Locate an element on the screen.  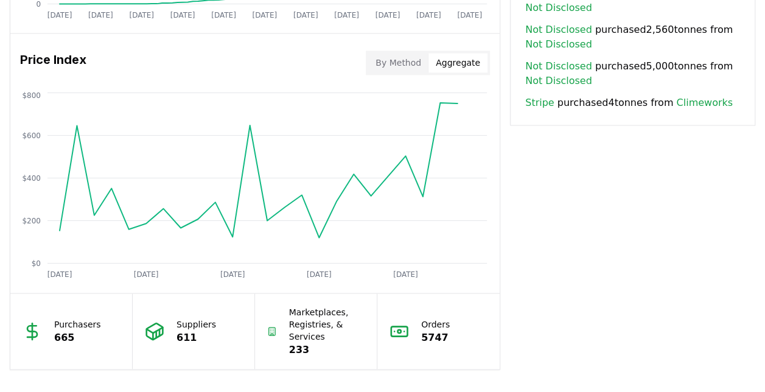
span: purchased 5,000 tonnes from is located at coordinates (632, 74).